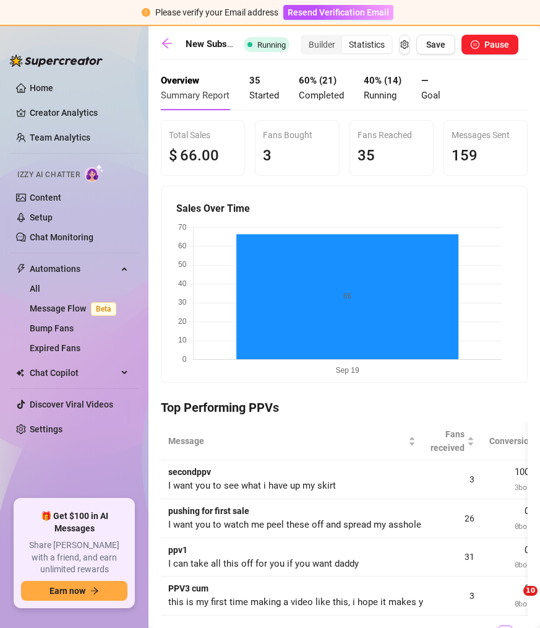 The image size is (540, 628). What do you see at coordinates (20, 373) in the screenshot?
I see `img: Chat Copilot` at bounding box center [20, 373].